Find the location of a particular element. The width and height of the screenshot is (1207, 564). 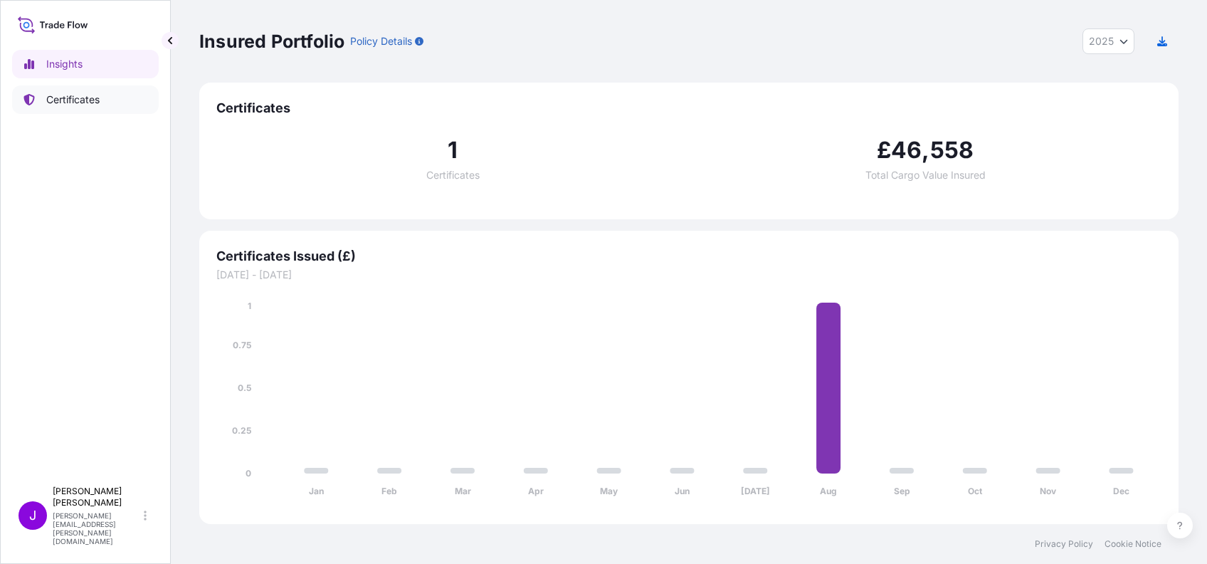

span: Certificates Issued (£) is located at coordinates (689, 256).